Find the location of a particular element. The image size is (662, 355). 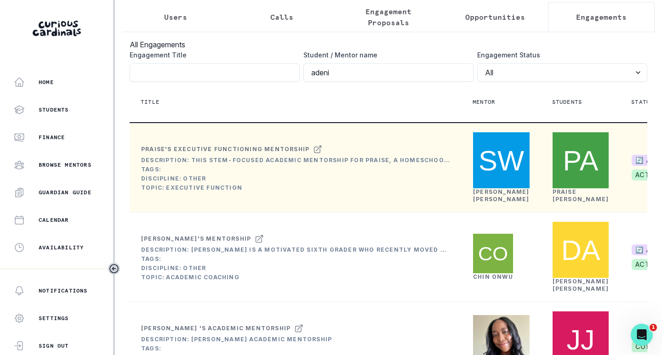

label: Student / Mentor name is located at coordinates (386, 55).